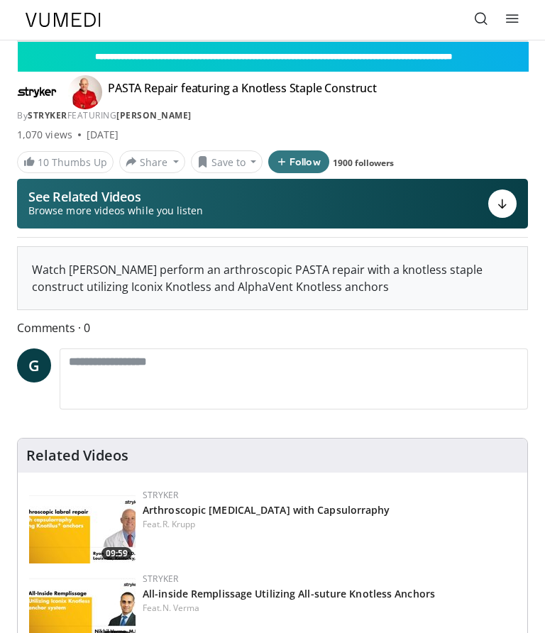 This screenshot has height=633, width=545. What do you see at coordinates (82, 526) in the screenshot?
I see `a: 09:59` at bounding box center [82, 526].